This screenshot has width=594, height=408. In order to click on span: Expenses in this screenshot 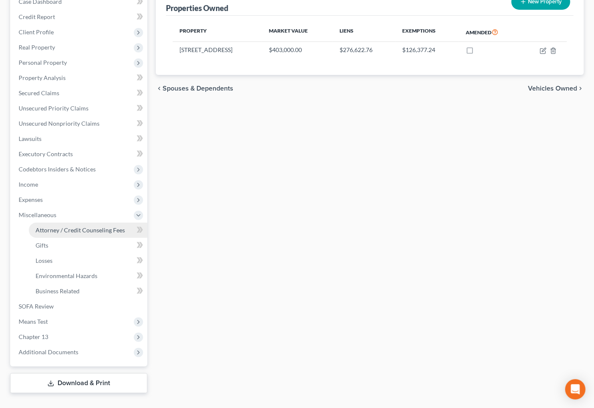, I will do `click(30, 199)`.